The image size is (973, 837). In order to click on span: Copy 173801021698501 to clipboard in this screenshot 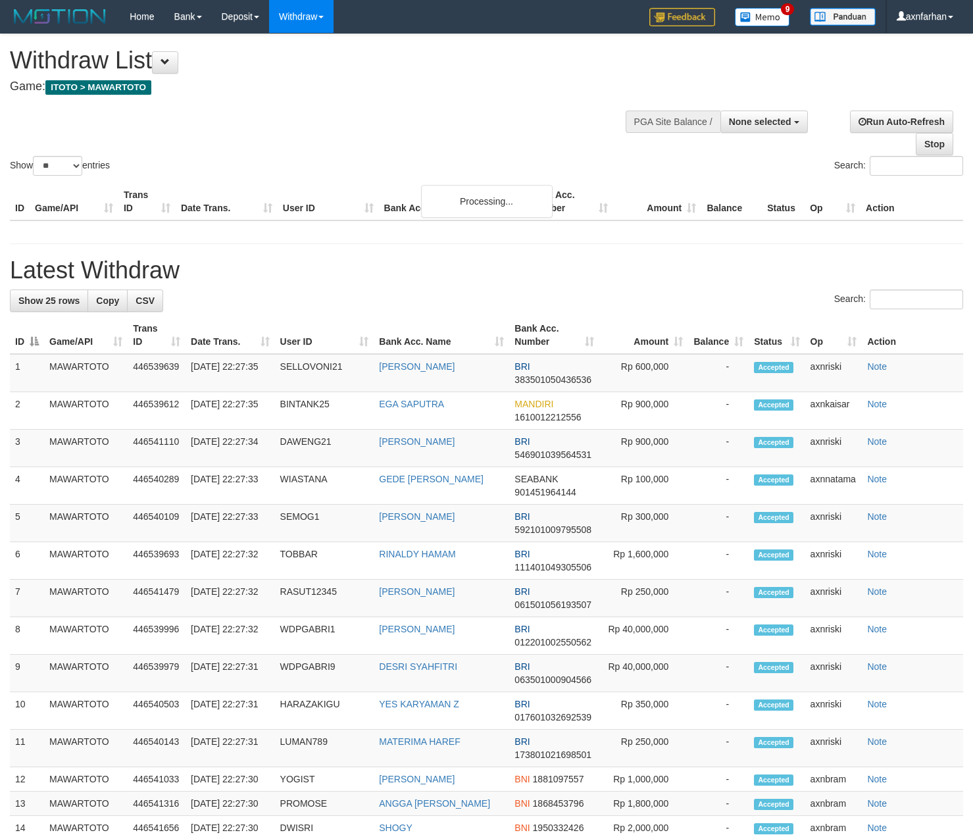, I will do `click(553, 755)`.